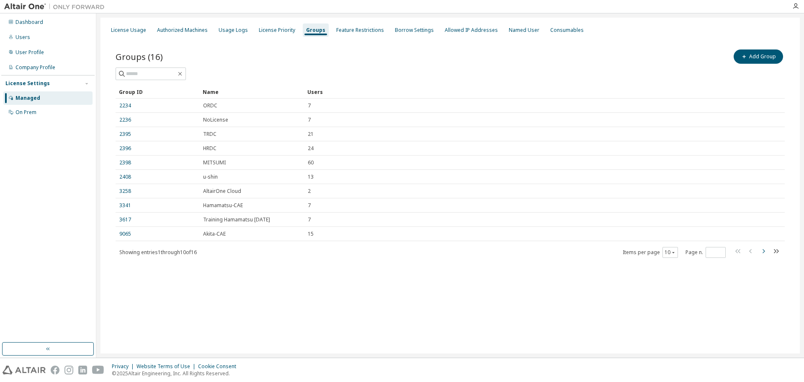  What do you see at coordinates (125, 120) in the screenshot?
I see `a: 2236` at bounding box center [125, 120].